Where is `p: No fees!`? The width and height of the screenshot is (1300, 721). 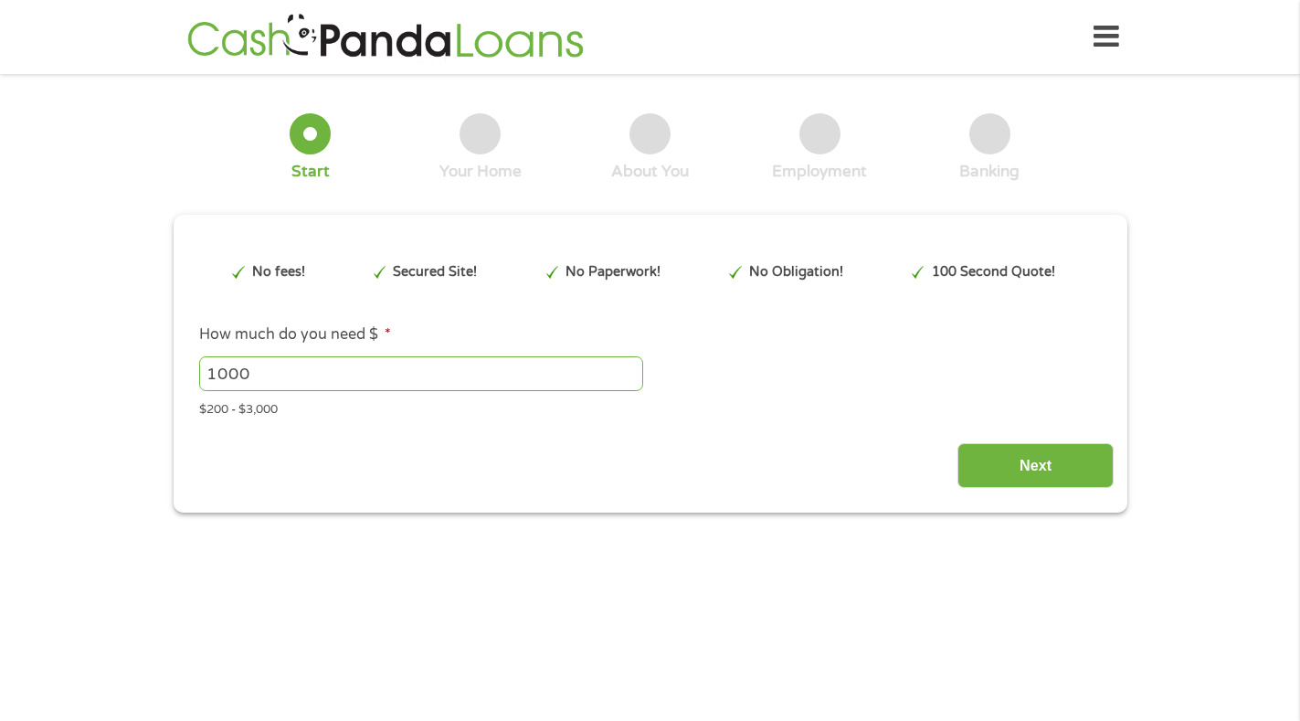
p: No fees! is located at coordinates (279, 272).